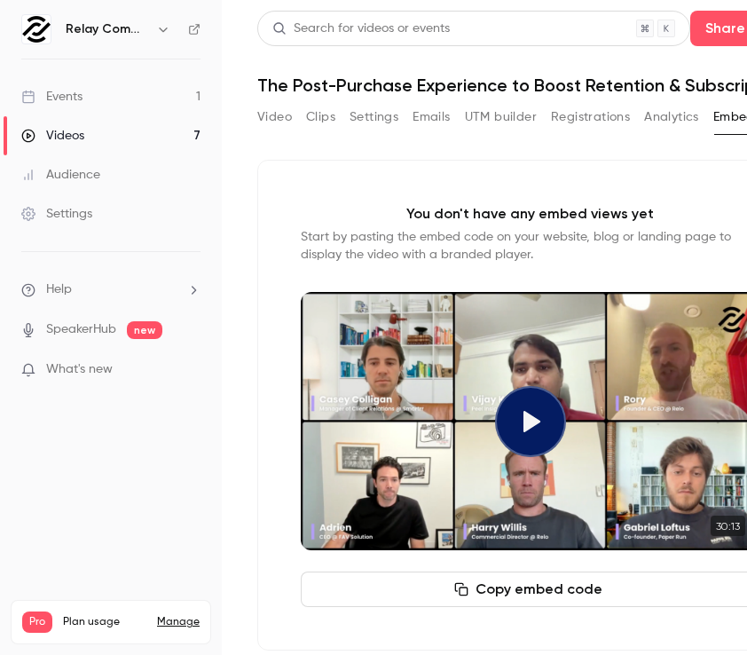 This screenshot has width=747, height=655. What do you see at coordinates (530, 421) in the screenshot?
I see `button: Play video` at bounding box center [530, 421].